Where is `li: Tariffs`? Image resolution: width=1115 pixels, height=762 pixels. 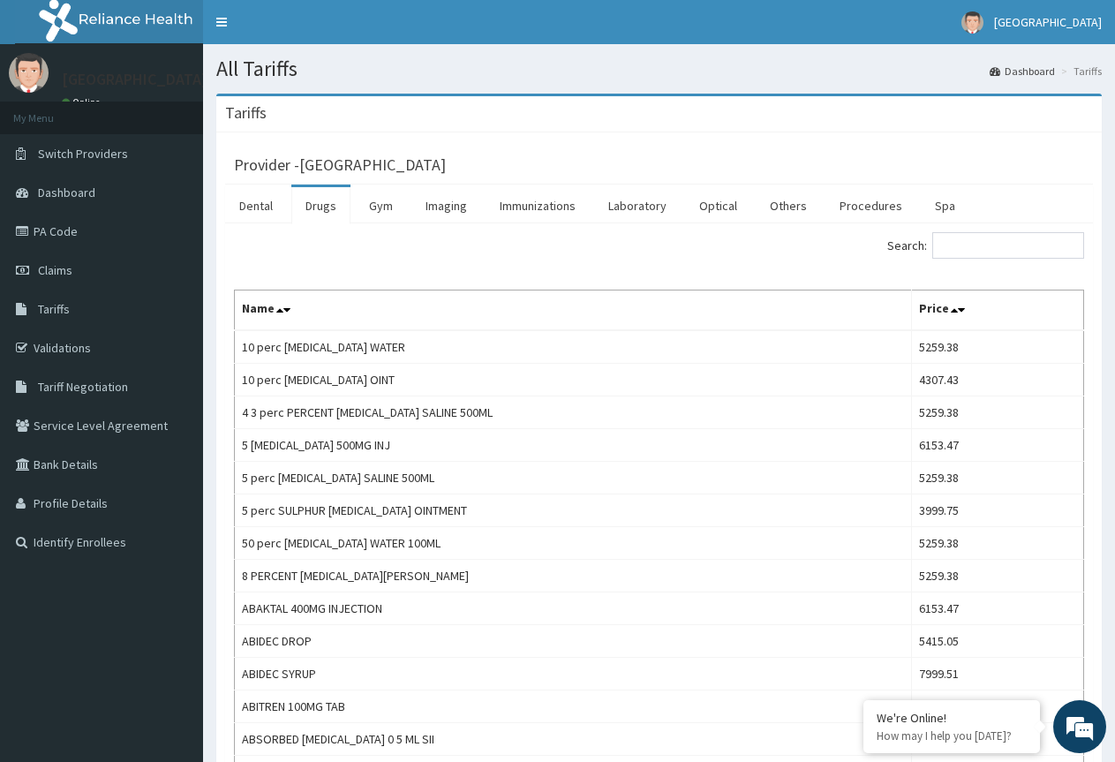 li: Tariffs is located at coordinates (1079, 71).